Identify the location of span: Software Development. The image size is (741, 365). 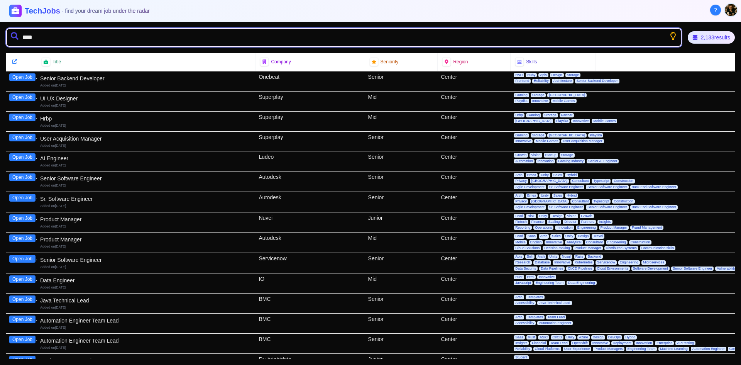
(650, 268).